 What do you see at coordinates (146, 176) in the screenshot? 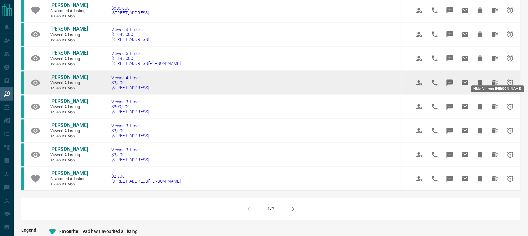
I see `span: $2,800` at bounding box center [146, 176].